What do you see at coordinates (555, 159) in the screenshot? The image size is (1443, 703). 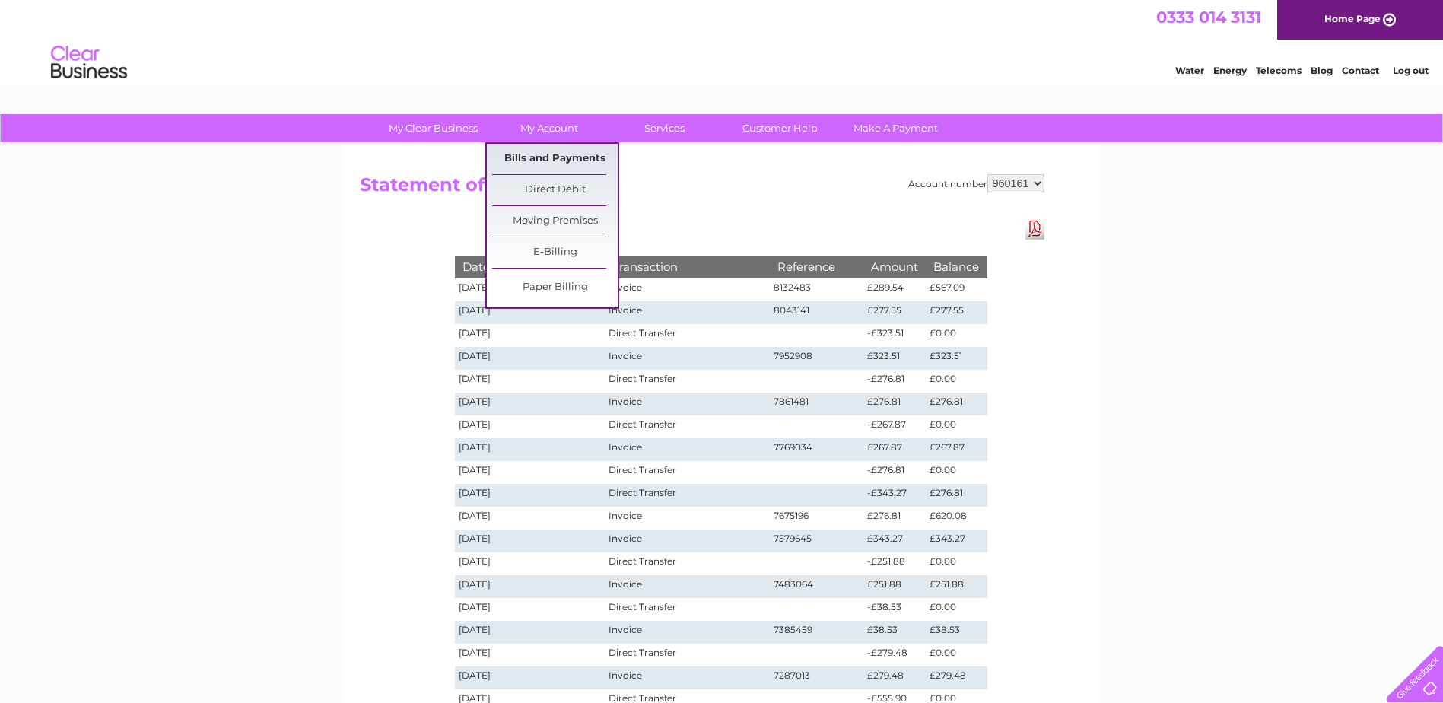 I see `a: Bills and Payments` at bounding box center [555, 159].